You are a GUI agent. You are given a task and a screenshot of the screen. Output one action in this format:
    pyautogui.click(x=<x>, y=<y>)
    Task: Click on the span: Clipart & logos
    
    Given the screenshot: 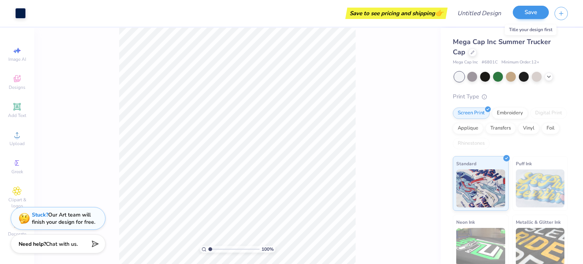 What is the action you would take?
    pyautogui.click(x=17, y=203)
    